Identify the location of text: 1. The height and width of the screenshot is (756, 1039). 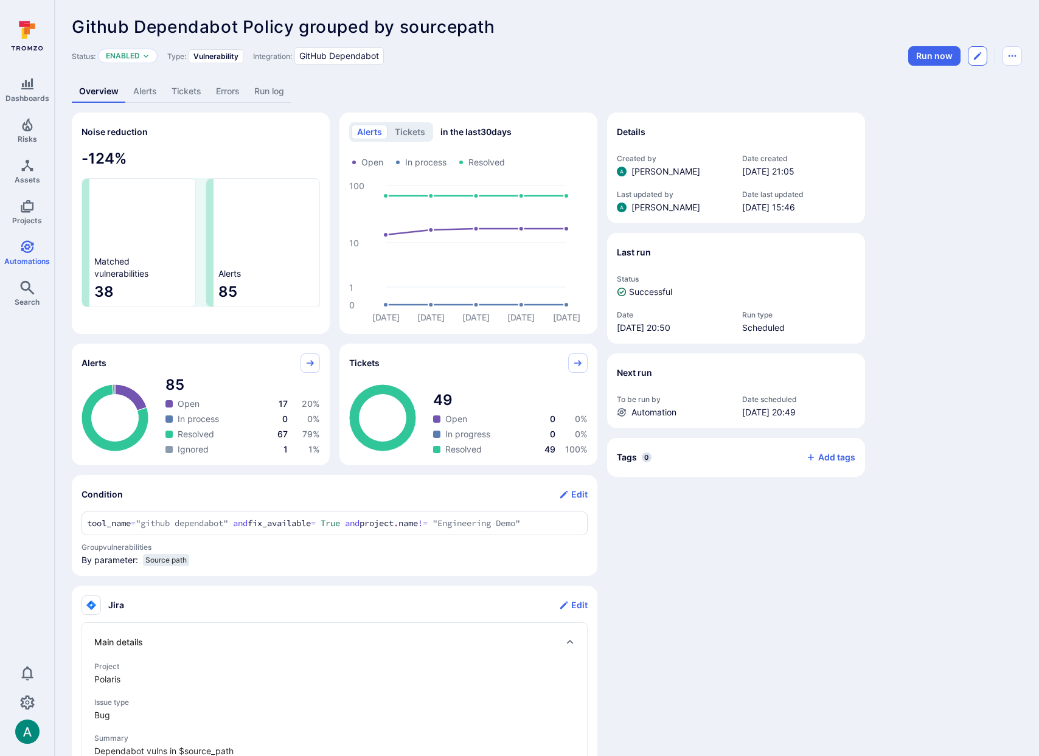
(351, 287).